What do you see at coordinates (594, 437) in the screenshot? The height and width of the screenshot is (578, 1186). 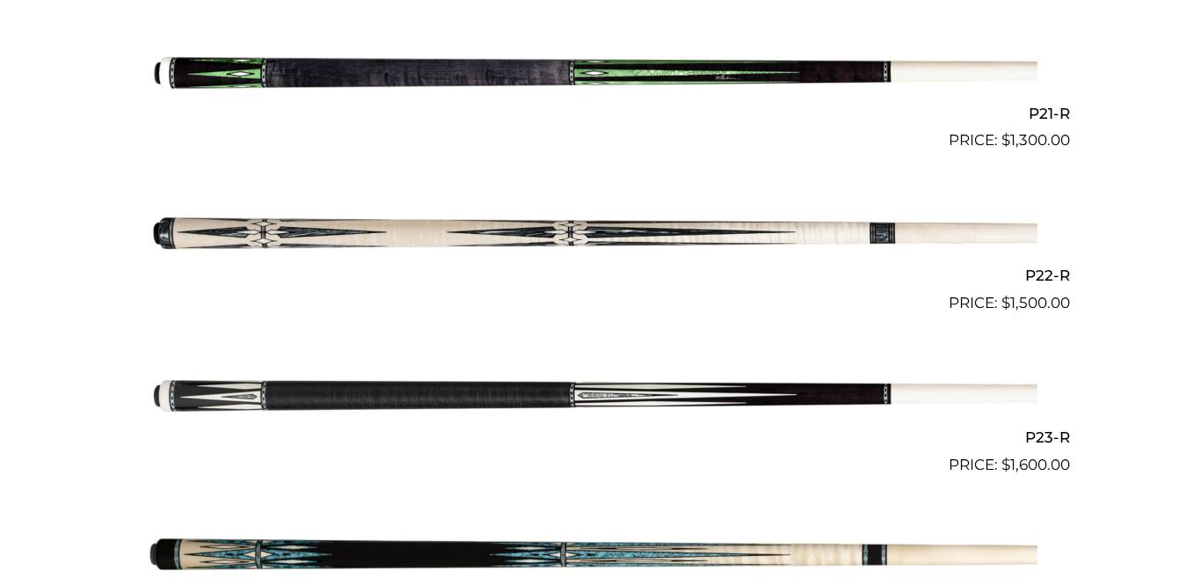 I see `h2: P23-R` at bounding box center [594, 437].